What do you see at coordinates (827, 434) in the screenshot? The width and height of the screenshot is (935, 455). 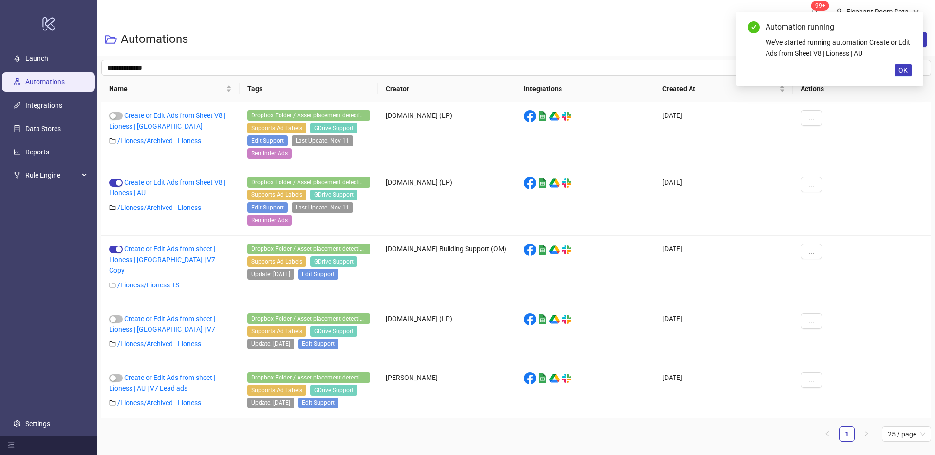 I see `button: left` at bounding box center [827, 434].